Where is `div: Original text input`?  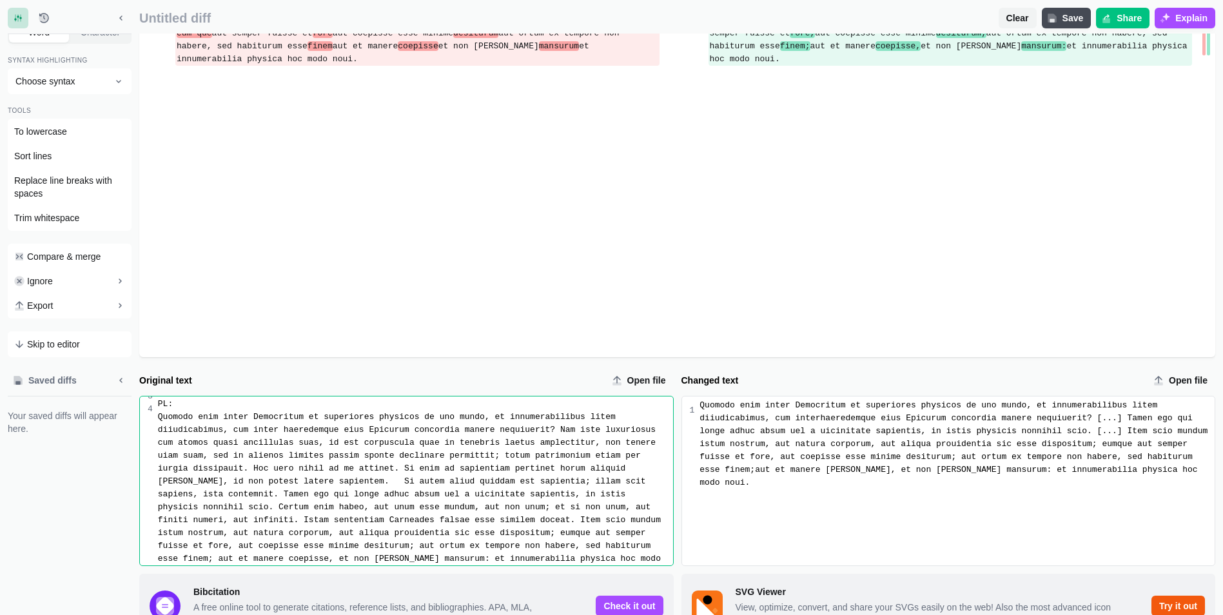
div: Original text input is located at coordinates (412, 398).